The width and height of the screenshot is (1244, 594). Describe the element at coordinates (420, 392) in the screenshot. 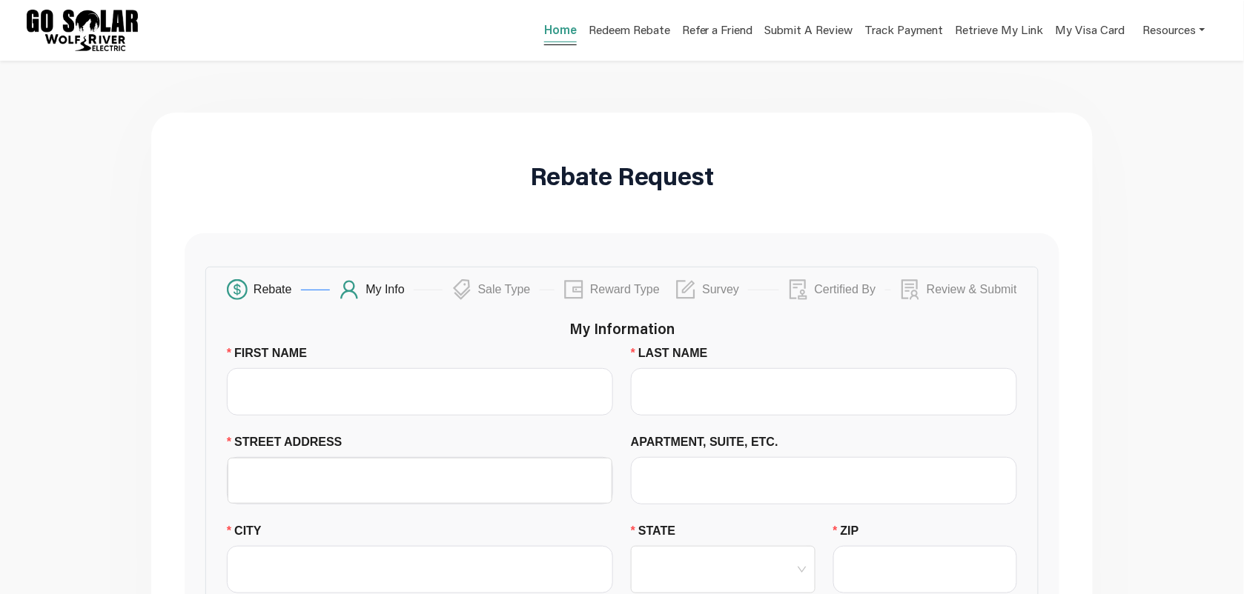

I see `input: FIRST NAME` at that location.